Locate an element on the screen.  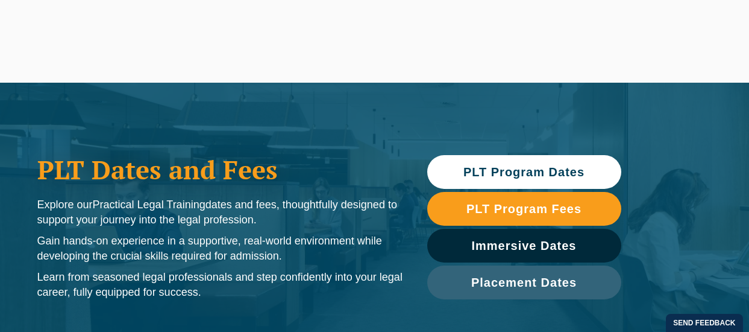
span: PLT Program Fees is located at coordinates (524, 209).